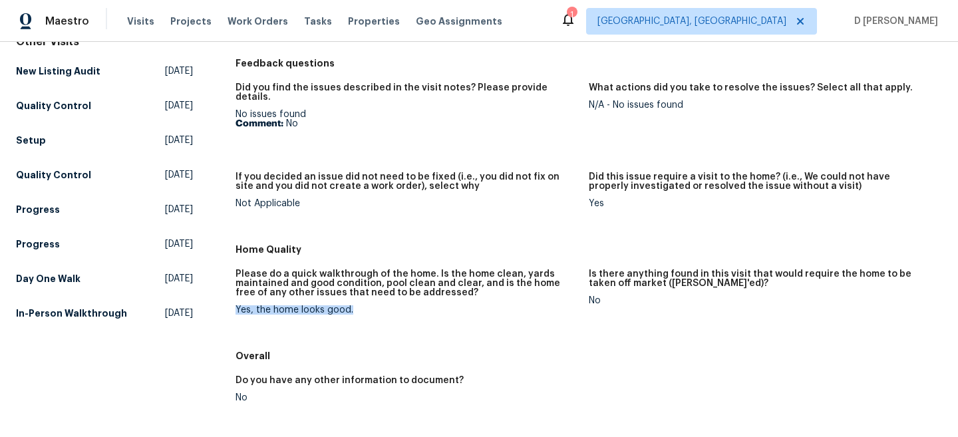 The height and width of the screenshot is (437, 958). What do you see at coordinates (191, 21) in the screenshot?
I see `span: Projects` at bounding box center [191, 21].